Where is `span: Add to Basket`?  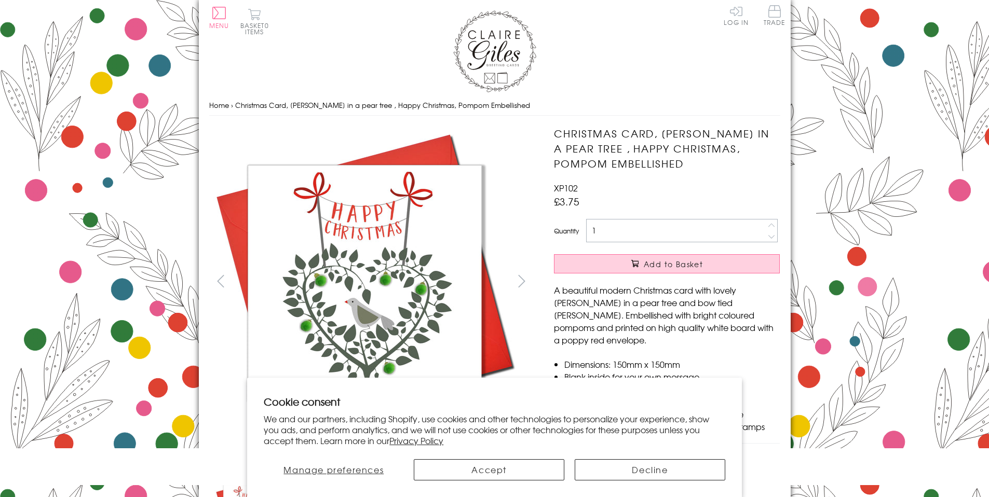 span: Add to Basket is located at coordinates (673, 264).